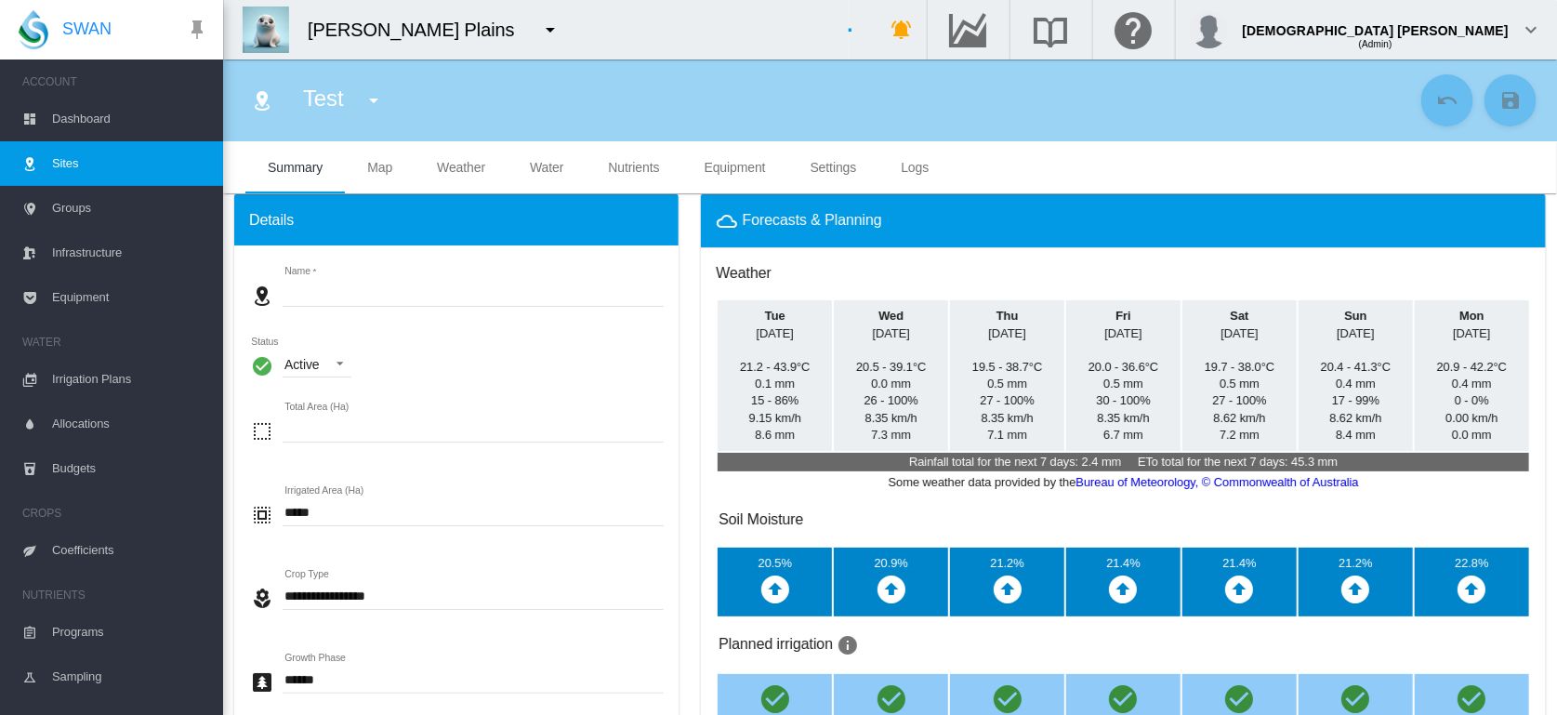 The image size is (1557, 715). What do you see at coordinates (1123, 562) in the screenshot?
I see `span: Friday - 21.4%` at bounding box center [1123, 562].